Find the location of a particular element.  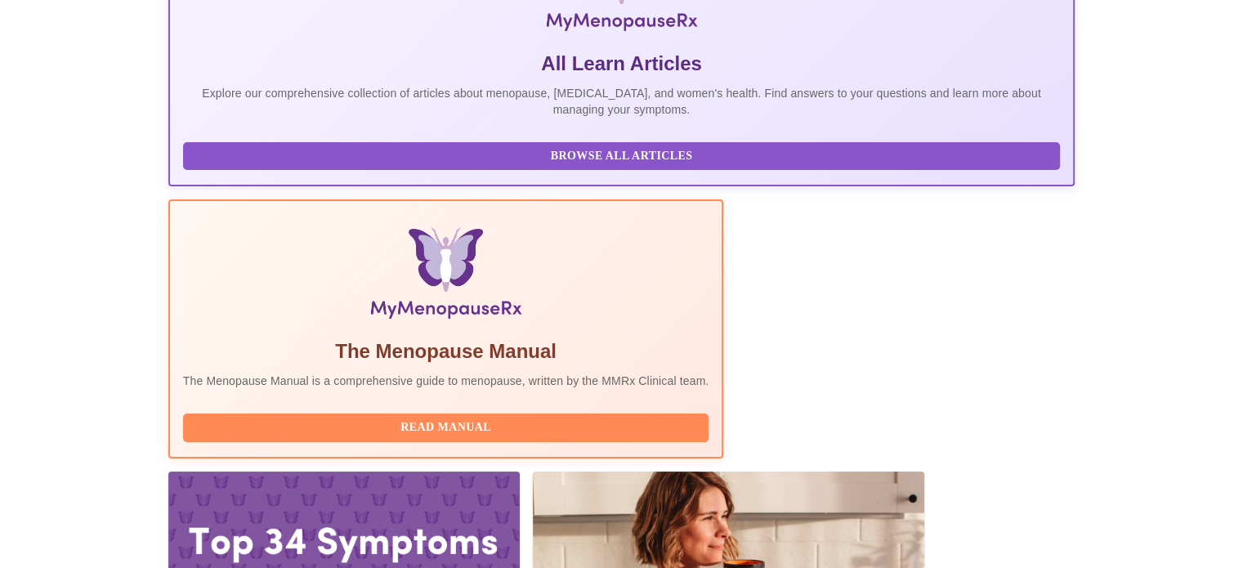

p: The Menopause Manual is a comprehensive guide to menopause, written by the MMRx Clinical team. is located at coordinates (446, 381).